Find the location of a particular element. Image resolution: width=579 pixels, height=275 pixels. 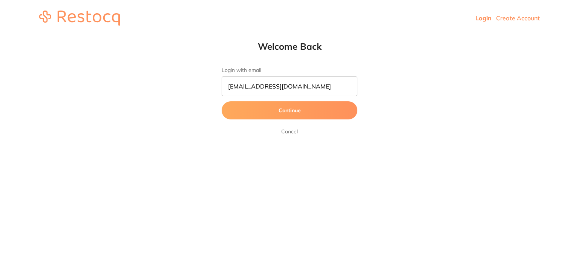

button: Continue is located at coordinates (289, 110).